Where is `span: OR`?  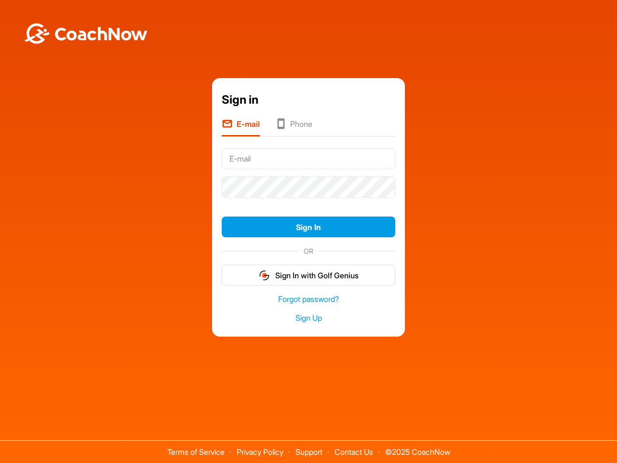 span: OR is located at coordinates (309, 251).